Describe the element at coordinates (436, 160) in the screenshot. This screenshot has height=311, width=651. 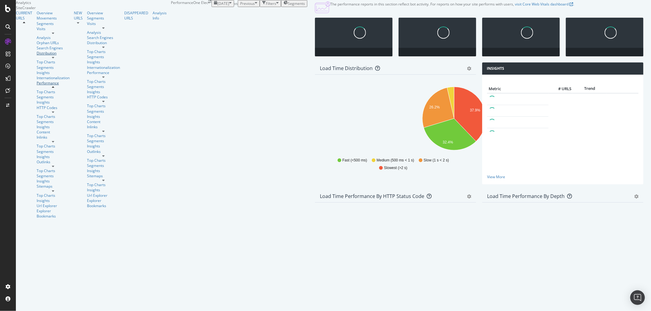
I see `span: Slow (1 s < 2 s)` at that location.